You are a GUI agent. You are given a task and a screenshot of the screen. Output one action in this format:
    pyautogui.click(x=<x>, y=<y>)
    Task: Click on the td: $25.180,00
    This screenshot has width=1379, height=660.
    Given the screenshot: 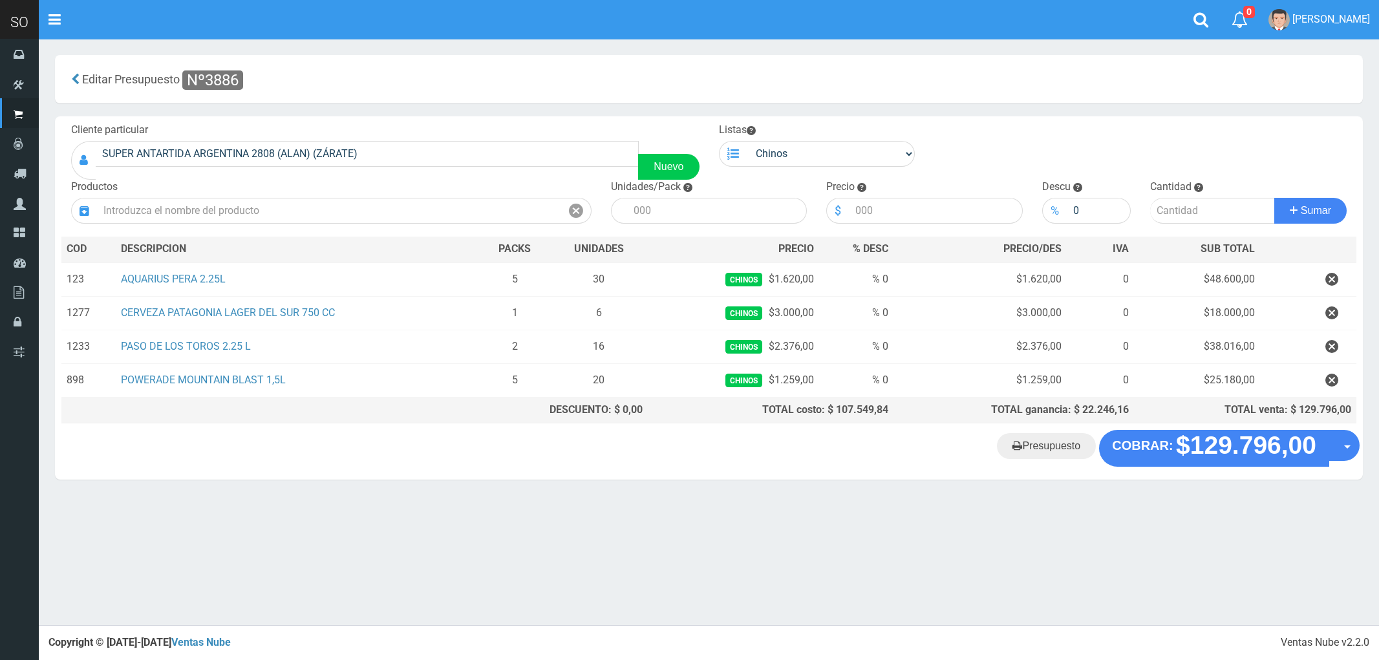 What is the action you would take?
    pyautogui.click(x=1197, y=380)
    